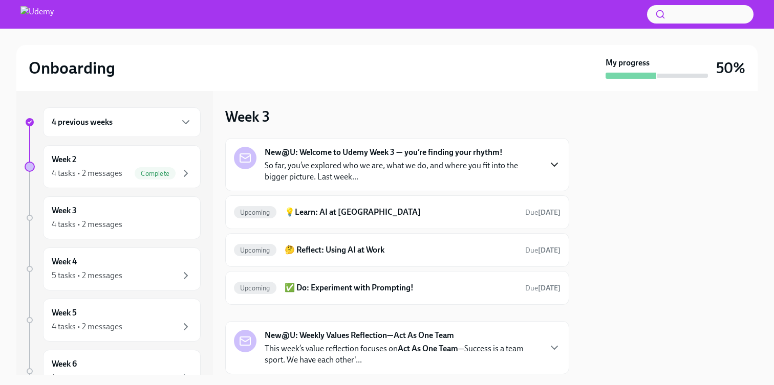 The image size is (774, 385). I want to click on h6: 🤔 Reflect: Using AI at Work, so click(401, 250).